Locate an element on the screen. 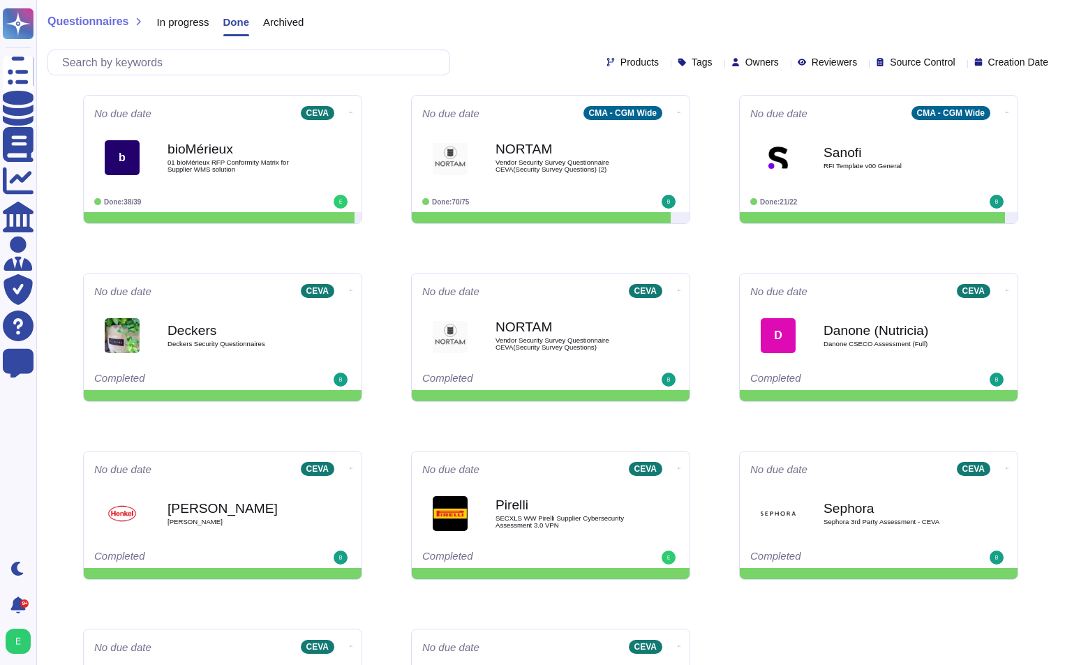 The width and height of the screenshot is (1065, 665). span: Done: 38/39 is located at coordinates (122, 202).